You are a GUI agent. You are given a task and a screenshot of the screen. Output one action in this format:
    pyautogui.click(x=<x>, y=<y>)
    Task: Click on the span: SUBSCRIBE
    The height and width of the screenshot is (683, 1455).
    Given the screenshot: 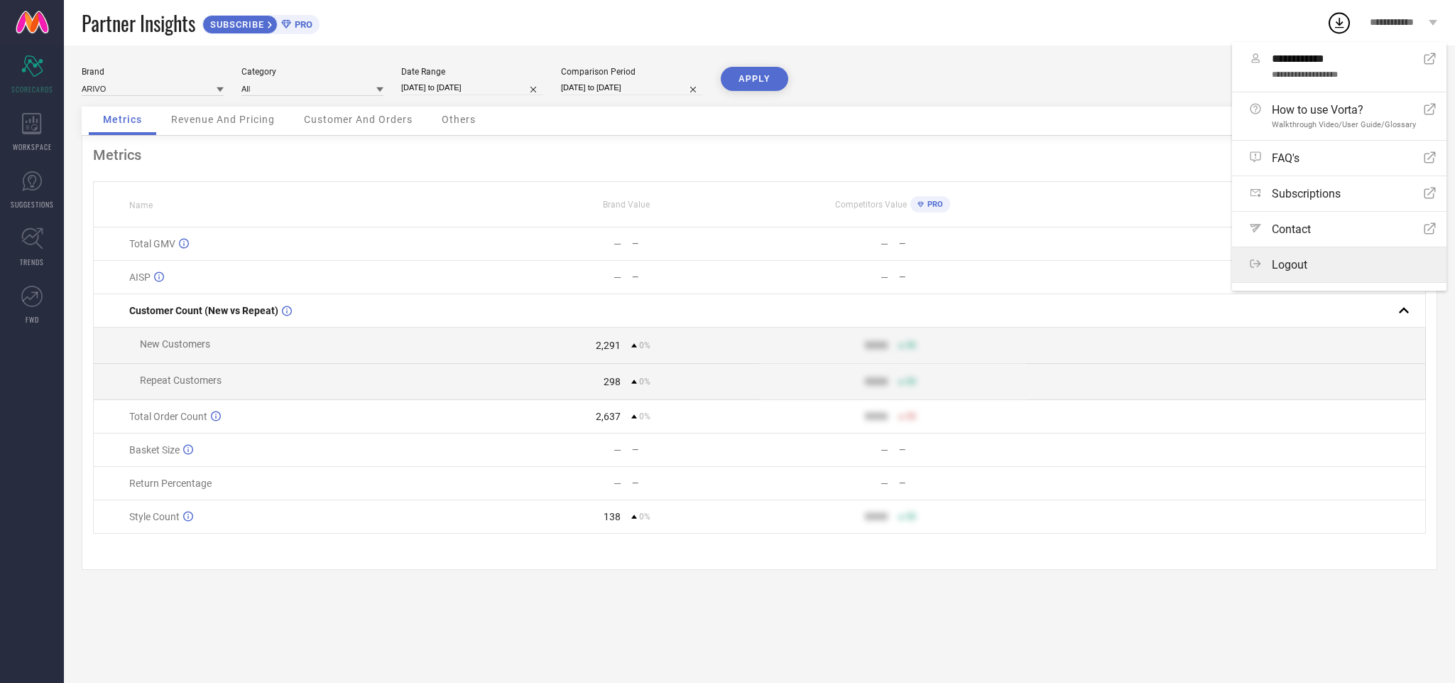 What is the action you would take?
    pyautogui.click(x=235, y=24)
    